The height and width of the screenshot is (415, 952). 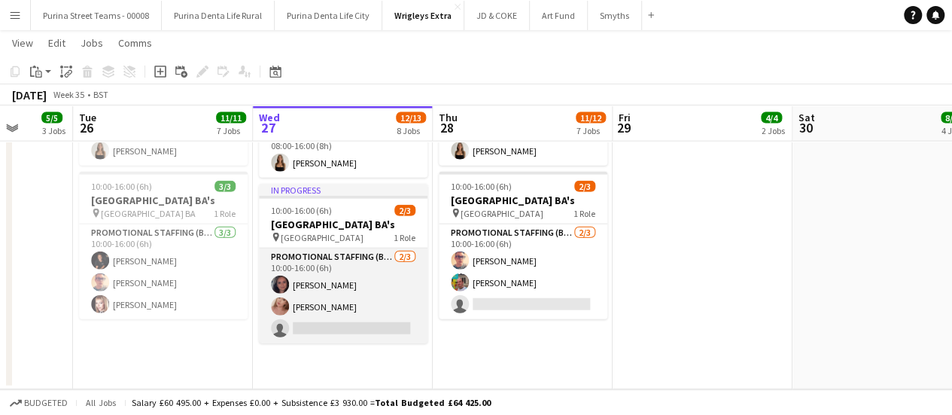 I want to click on a: Comms, so click(x=135, y=43).